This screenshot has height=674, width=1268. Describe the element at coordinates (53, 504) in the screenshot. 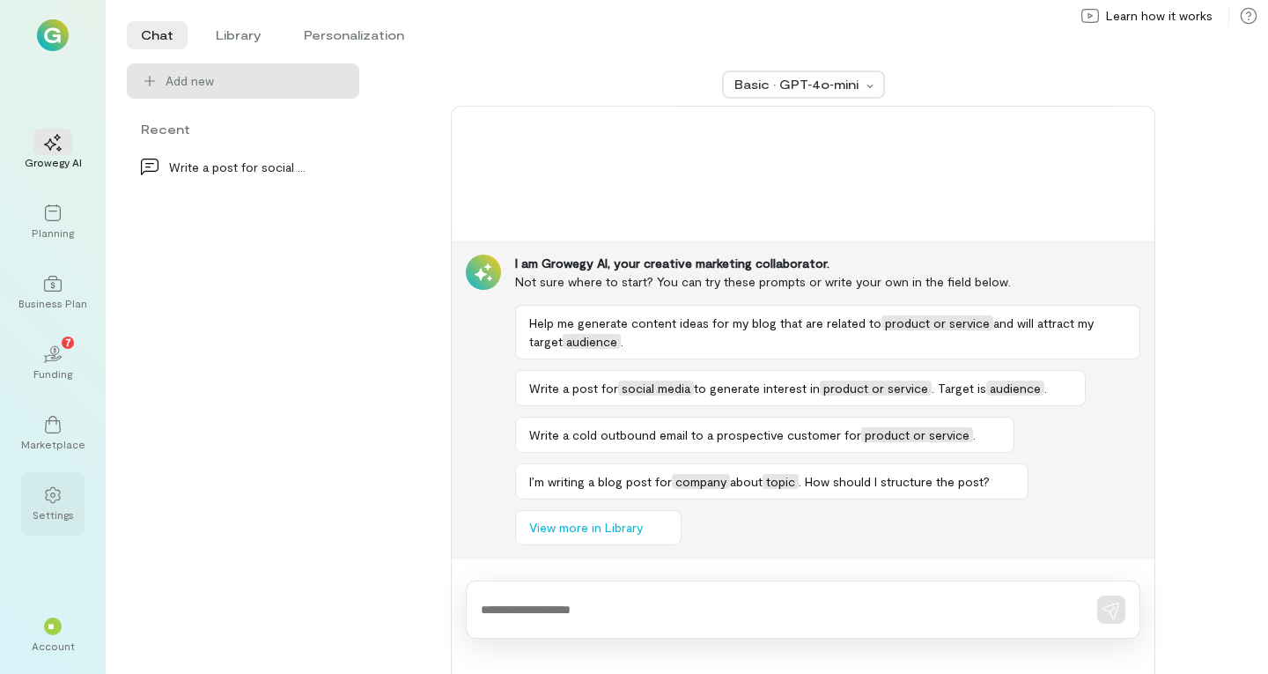

I see `a: Settings` at that location.